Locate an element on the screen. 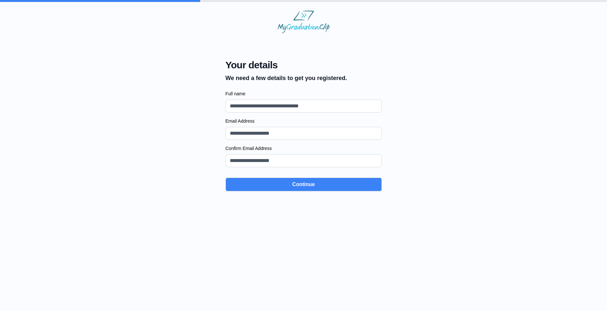 Image resolution: width=607 pixels, height=311 pixels. span: Your details is located at coordinates (286, 65).